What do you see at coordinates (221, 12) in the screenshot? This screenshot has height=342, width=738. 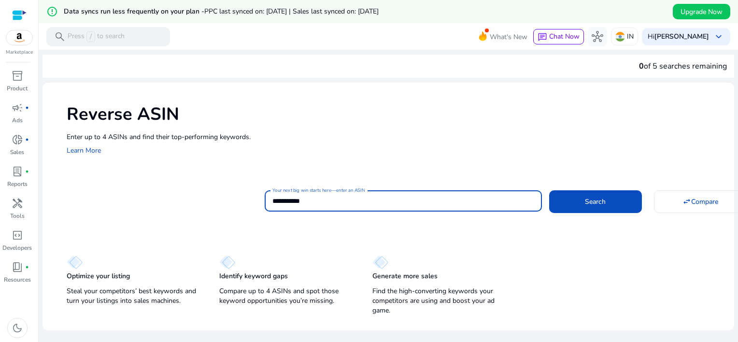 I see `h5: Data syncs run less frequently on your plan -` at bounding box center [221, 12].